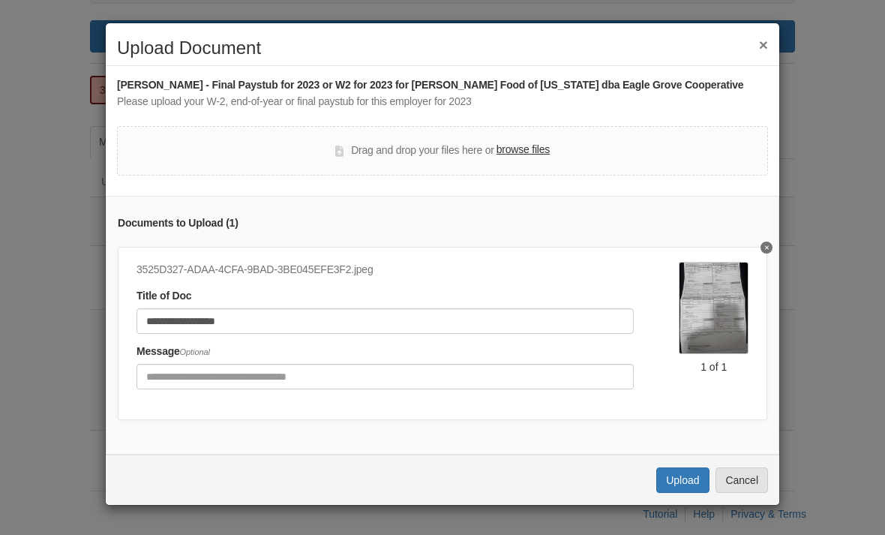 This screenshot has height=535, width=885. Describe the element at coordinates (173, 352) in the screenshot. I see `label: Message` at that location.